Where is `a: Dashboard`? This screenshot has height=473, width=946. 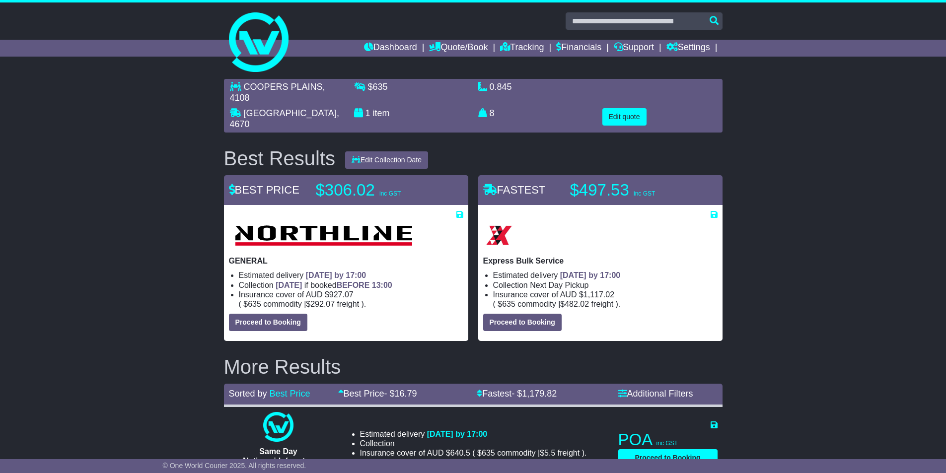
a: Dashboard is located at coordinates (390, 48).